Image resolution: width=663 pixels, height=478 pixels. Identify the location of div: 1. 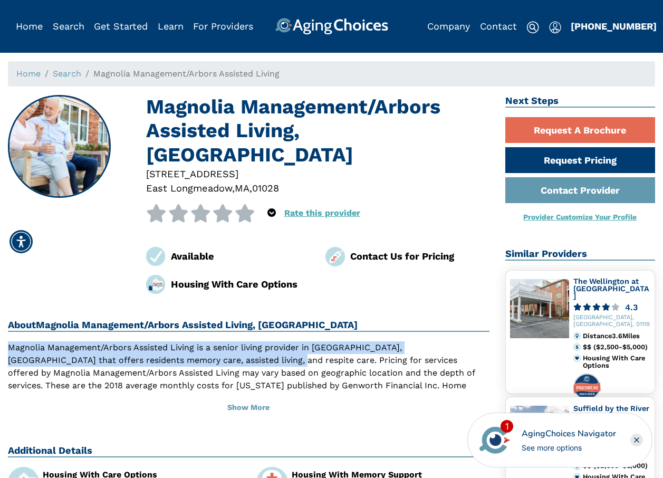
(507, 426).